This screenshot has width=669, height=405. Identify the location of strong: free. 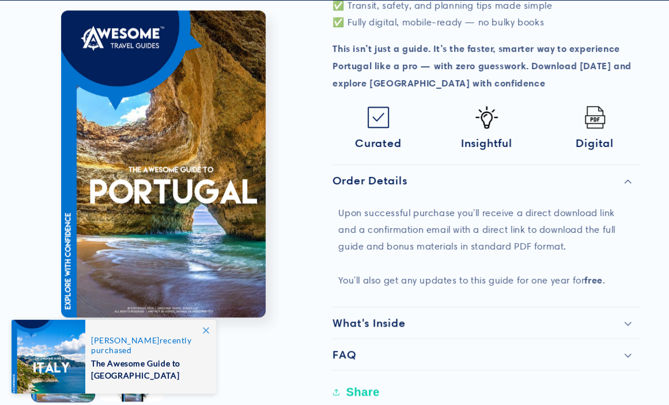
(593, 280).